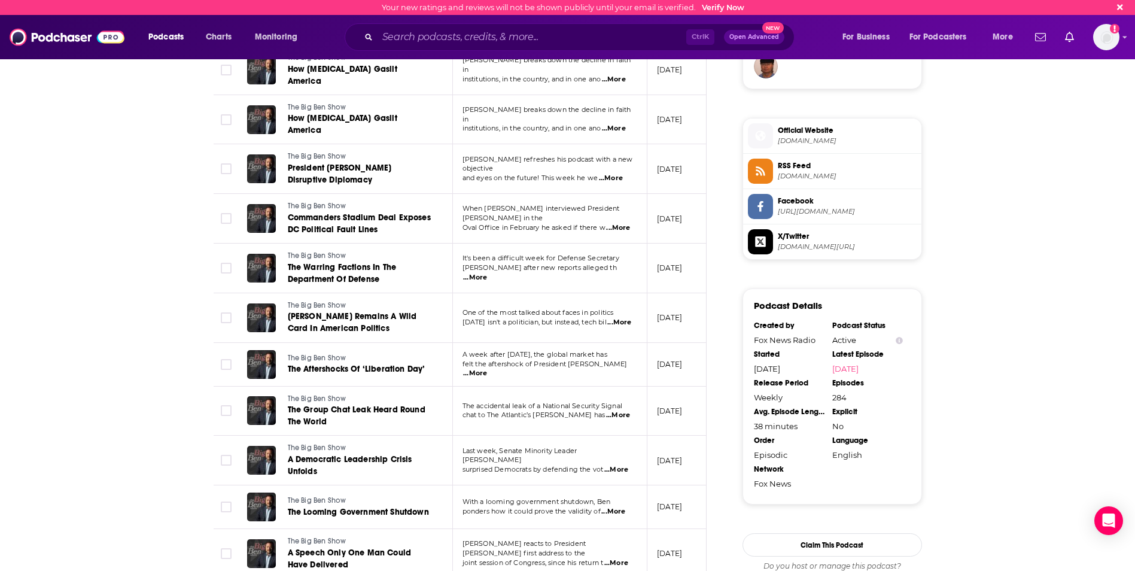 This screenshot has height=571, width=1135. What do you see at coordinates (358, 512) in the screenshot?
I see `span: The Looming Government Shutdown` at bounding box center [358, 512].